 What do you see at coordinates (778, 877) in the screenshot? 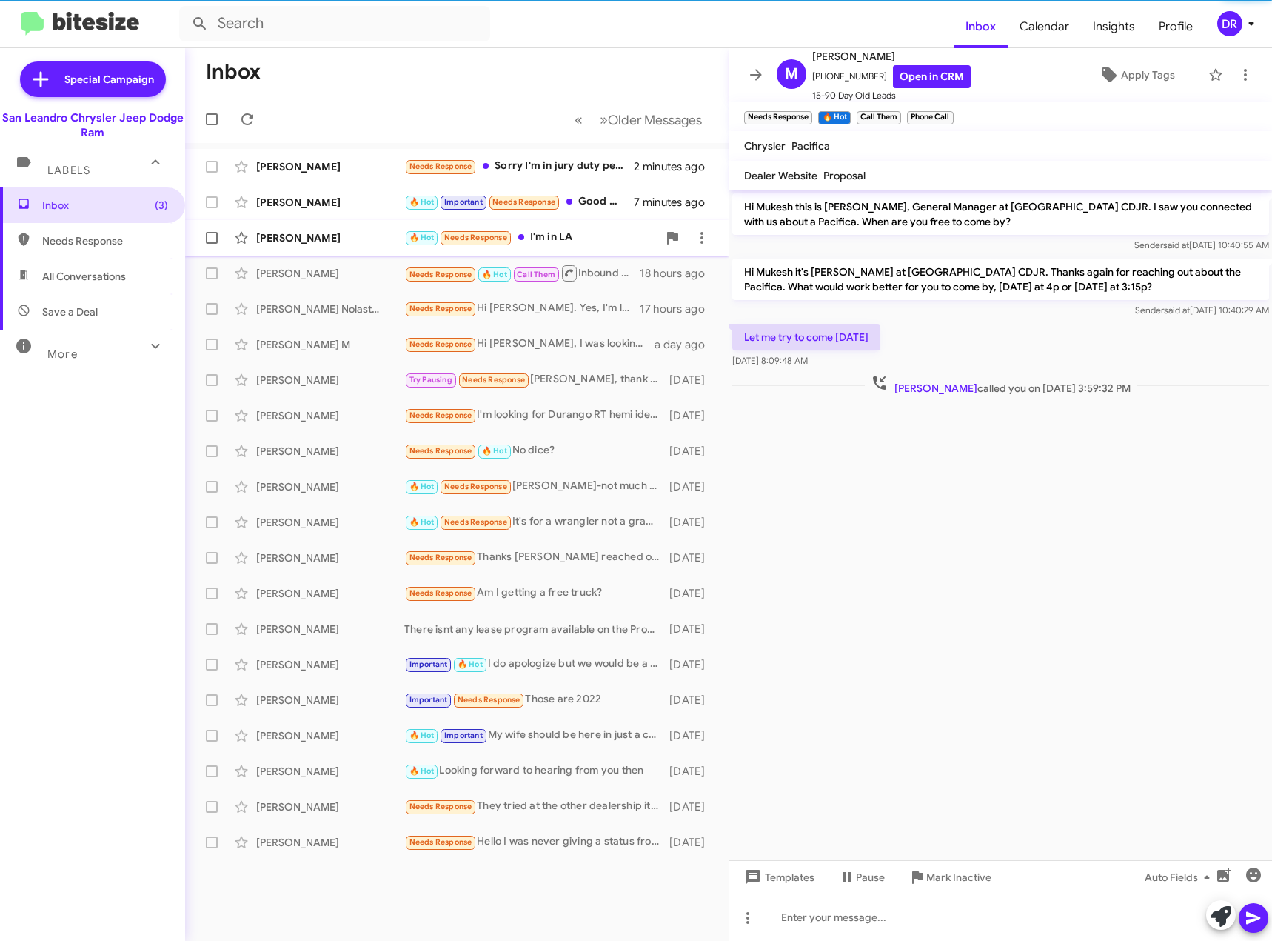
I see `span: Templates` at bounding box center [778, 877].